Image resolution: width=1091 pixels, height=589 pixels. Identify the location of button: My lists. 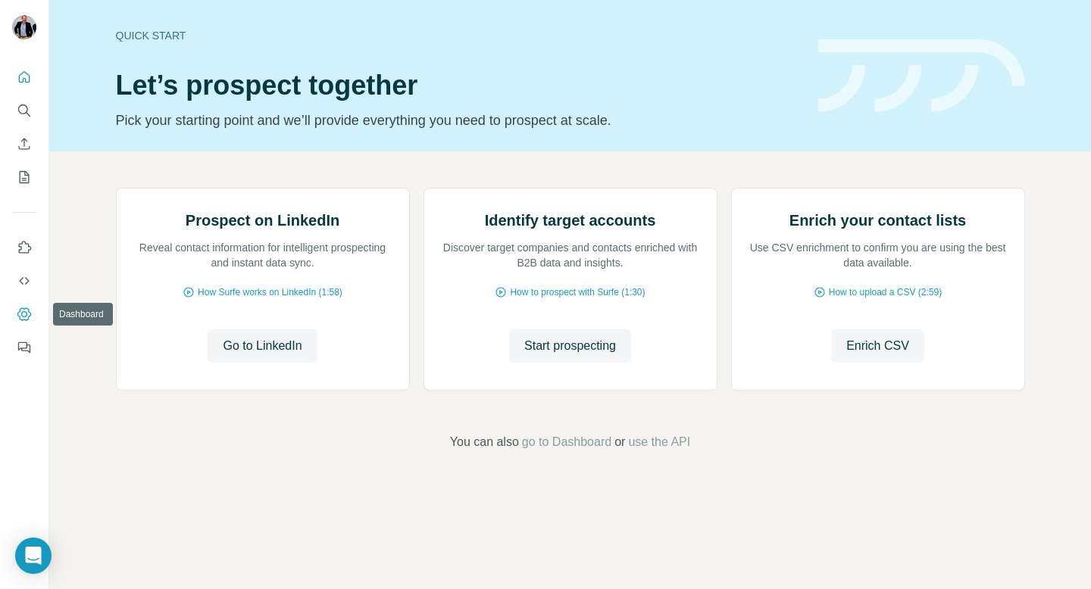
(24, 177).